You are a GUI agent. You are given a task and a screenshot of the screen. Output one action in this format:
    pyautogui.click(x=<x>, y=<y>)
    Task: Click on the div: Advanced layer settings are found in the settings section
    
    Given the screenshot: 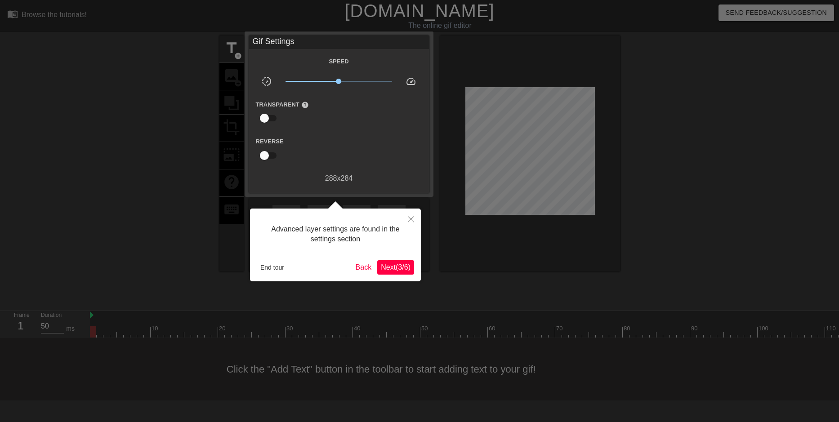 What is the action you would take?
    pyautogui.click(x=335, y=234)
    